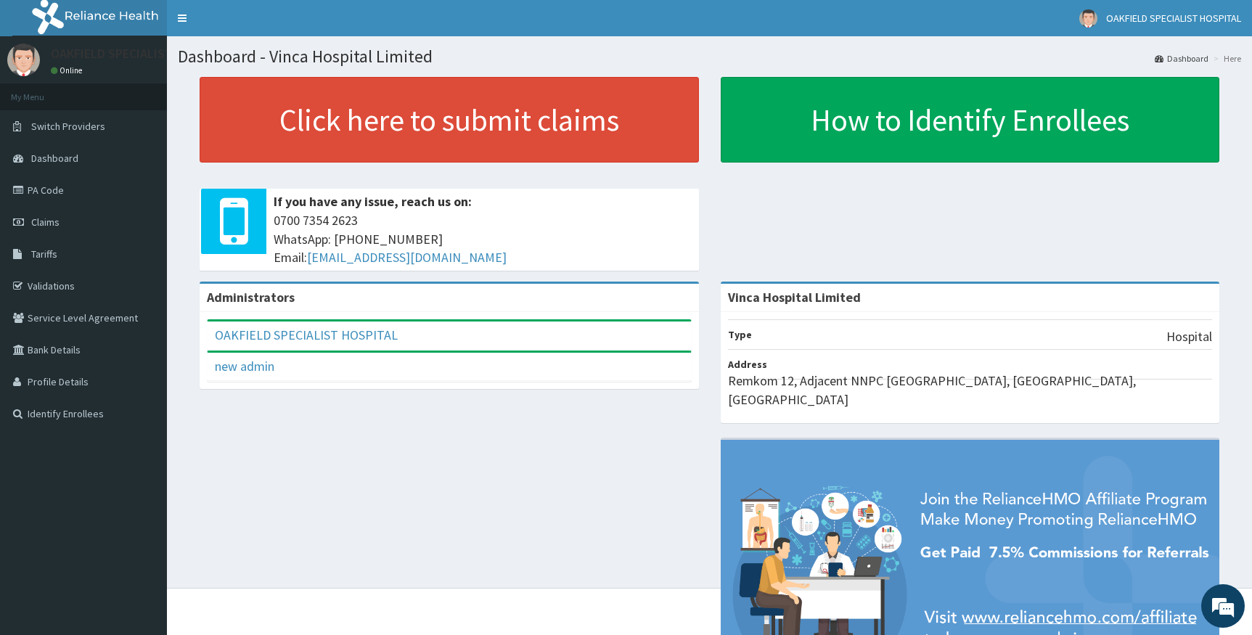  Describe the element at coordinates (449, 120) in the screenshot. I see `a: Click here to submit claims` at that location.